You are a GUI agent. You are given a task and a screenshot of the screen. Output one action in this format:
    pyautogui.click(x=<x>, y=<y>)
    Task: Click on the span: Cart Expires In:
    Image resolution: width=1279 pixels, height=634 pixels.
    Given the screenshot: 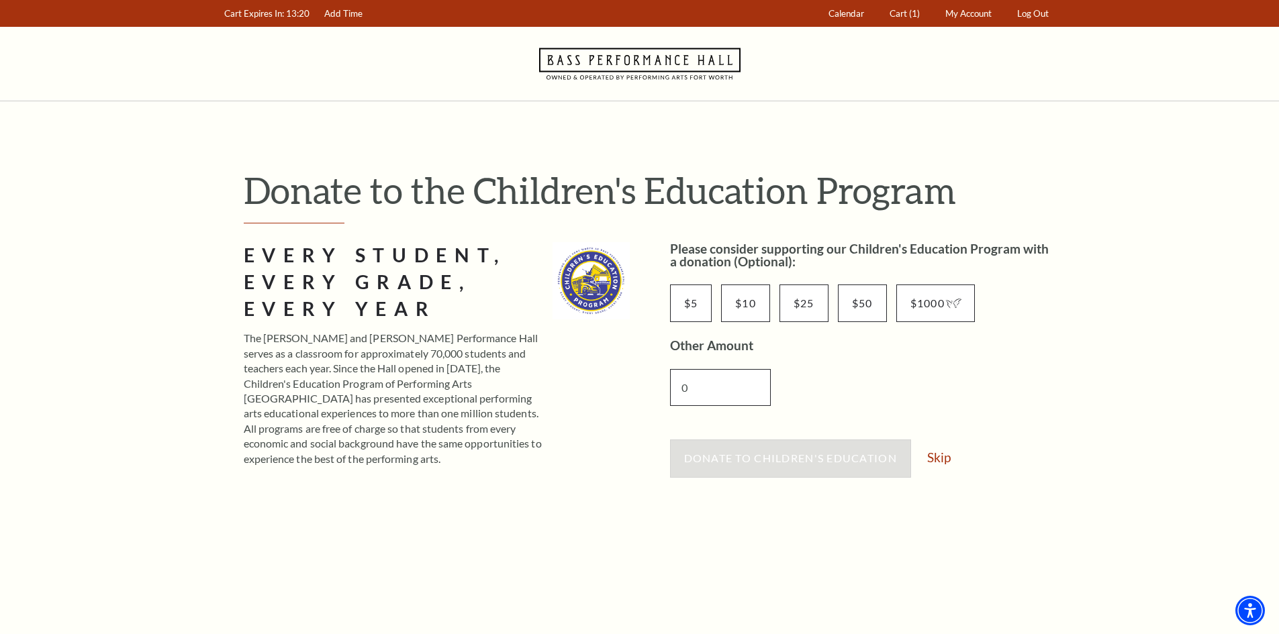 What is the action you would take?
    pyautogui.click(x=254, y=13)
    